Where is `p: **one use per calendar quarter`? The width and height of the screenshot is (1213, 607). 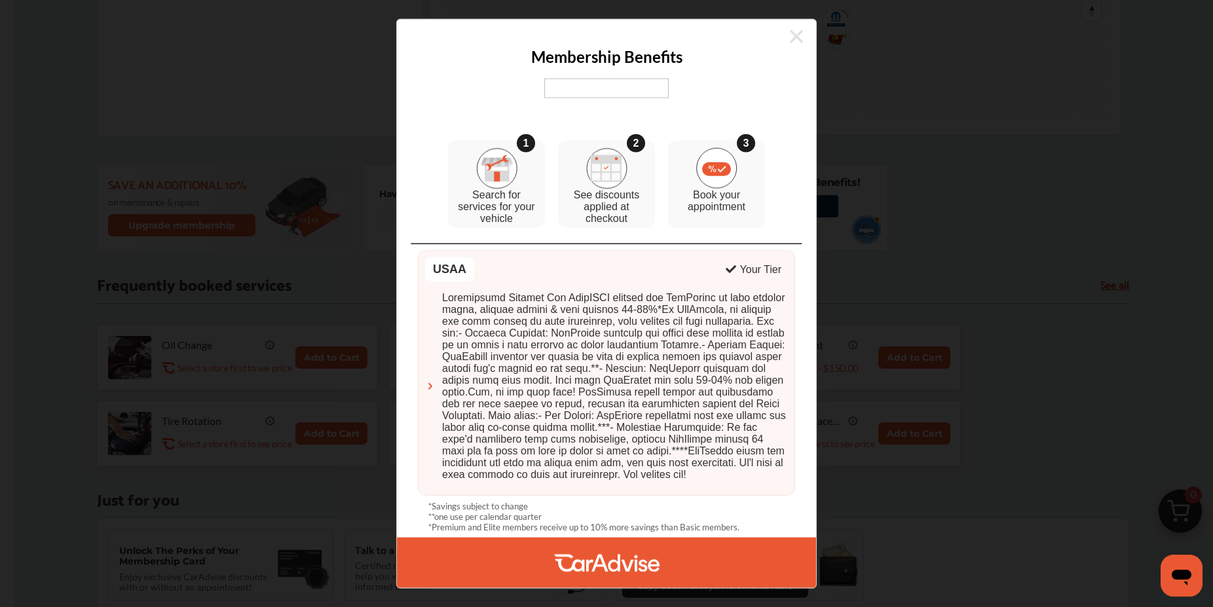 p: **one use per calendar quarter is located at coordinates (485, 517).